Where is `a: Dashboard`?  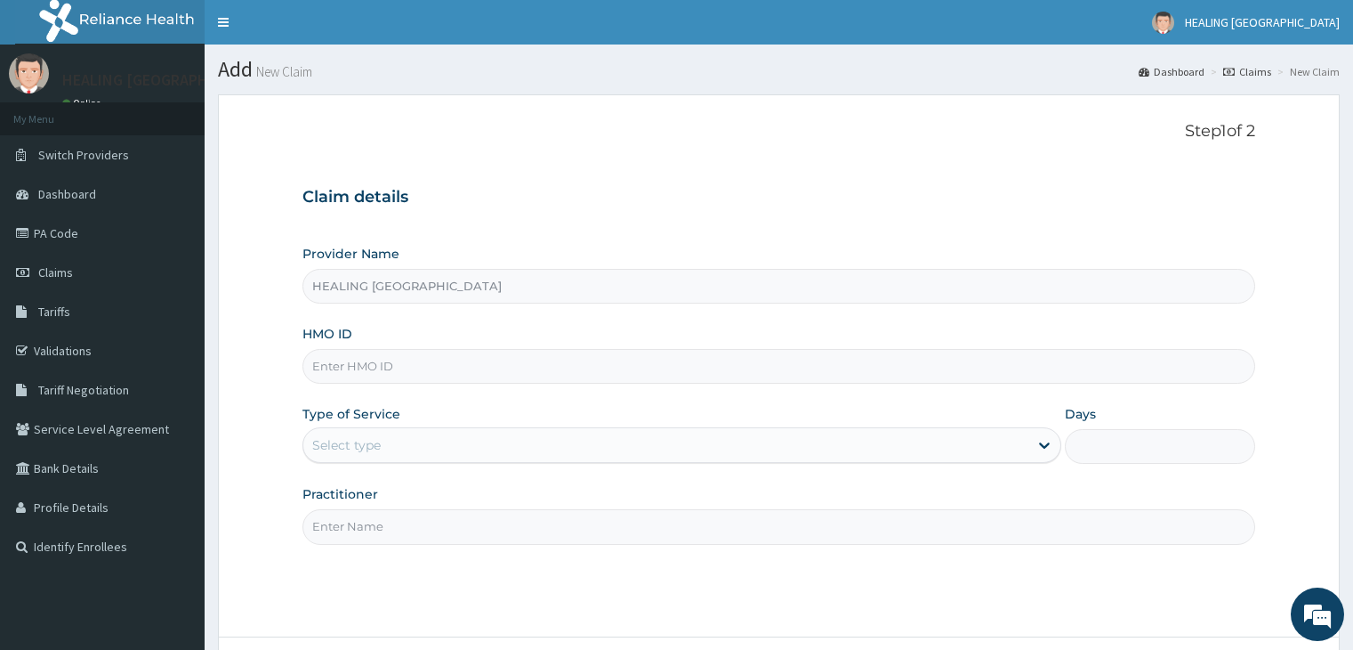 a: Dashboard is located at coordinates (1172, 71).